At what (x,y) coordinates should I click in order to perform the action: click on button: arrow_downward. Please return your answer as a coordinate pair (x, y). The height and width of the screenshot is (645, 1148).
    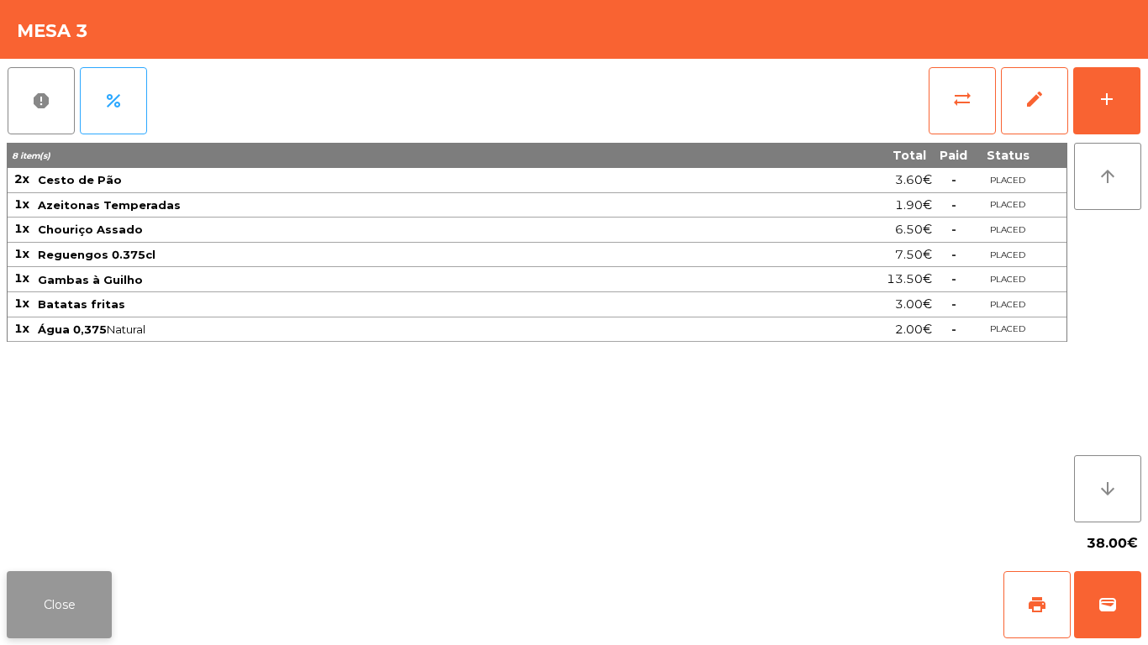
    Looking at the image, I should click on (1107, 489).